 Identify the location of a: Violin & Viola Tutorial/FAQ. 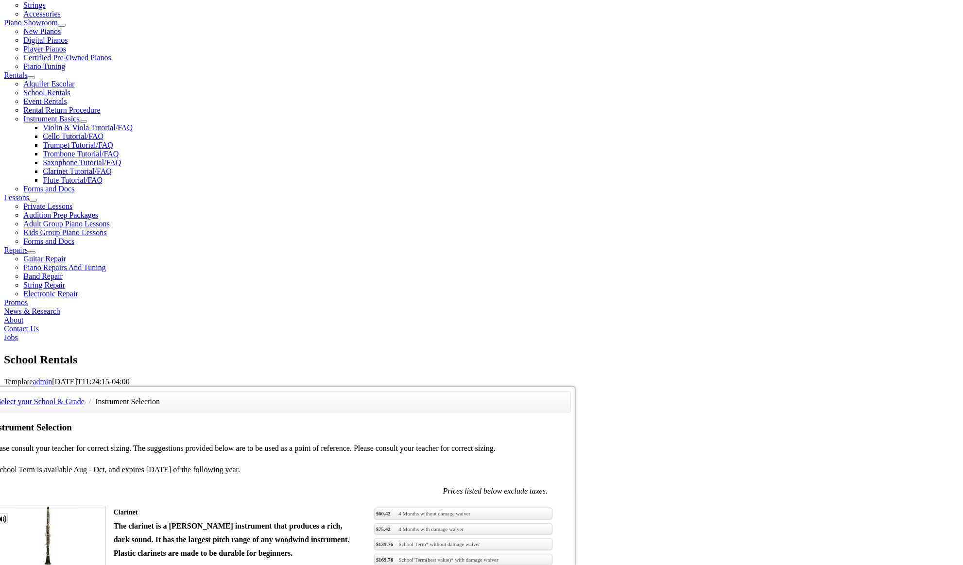
(87, 127).